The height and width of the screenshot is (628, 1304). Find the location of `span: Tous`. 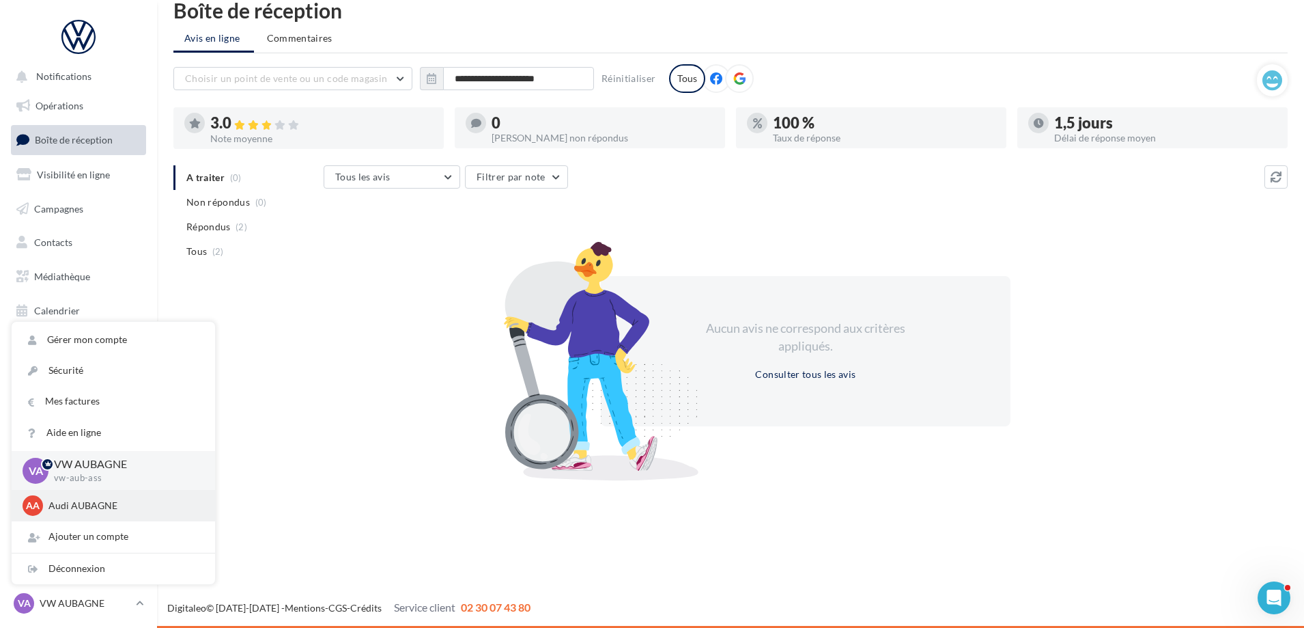

span: Tous is located at coordinates (197, 251).